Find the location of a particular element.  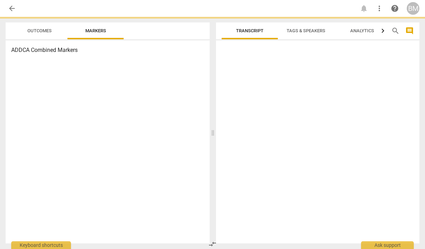

h3: ADDCA Combined Markers is located at coordinates (107, 50).